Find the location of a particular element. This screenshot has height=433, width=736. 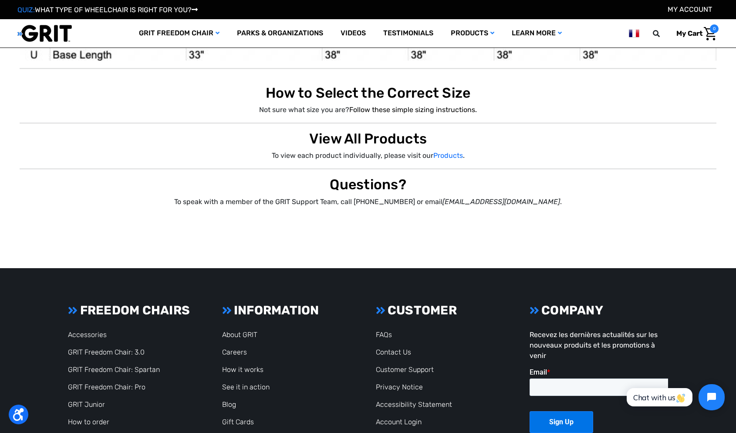

p: Recevez les dernières actualités sur les nouveaux produits et les promotions à venir is located at coordinates (599, 345).